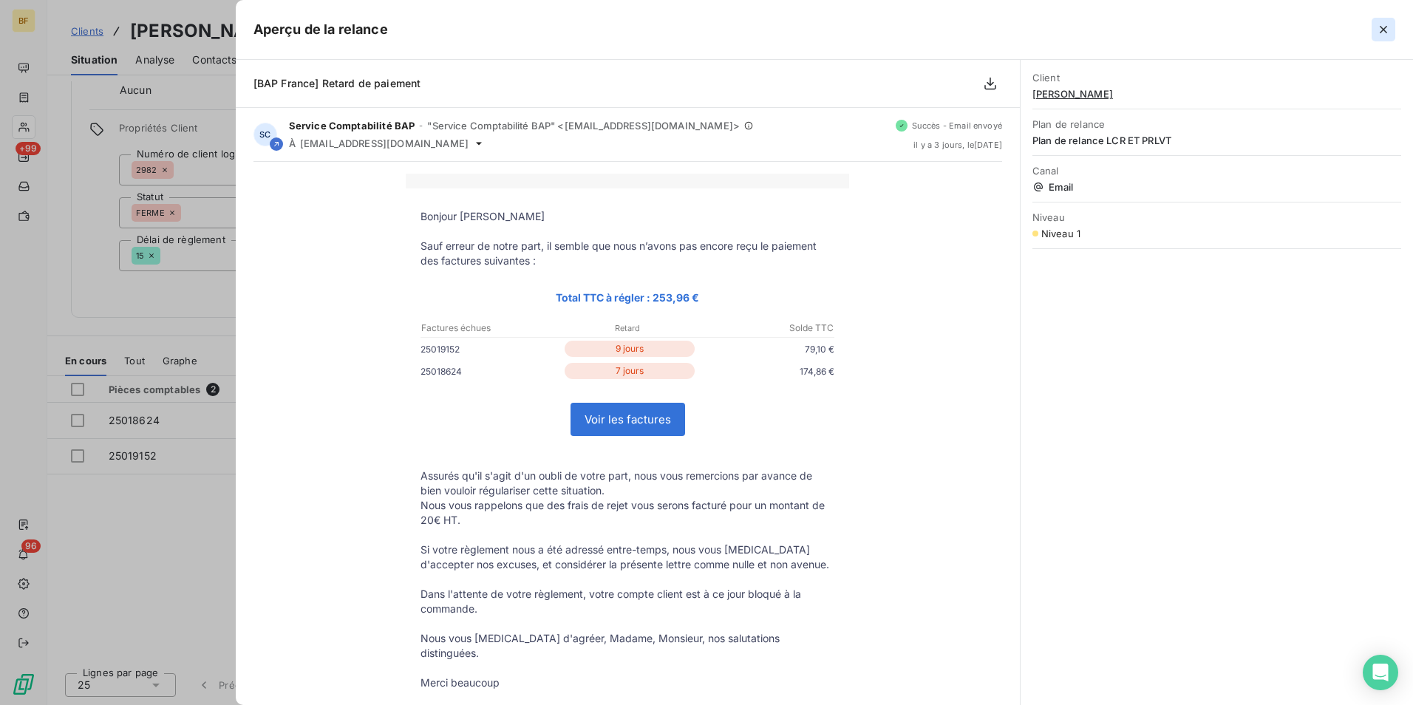 The width and height of the screenshot is (1413, 705). Describe the element at coordinates (1381, 673) in the screenshot. I see `div: Open Intercom Messenger` at that location.